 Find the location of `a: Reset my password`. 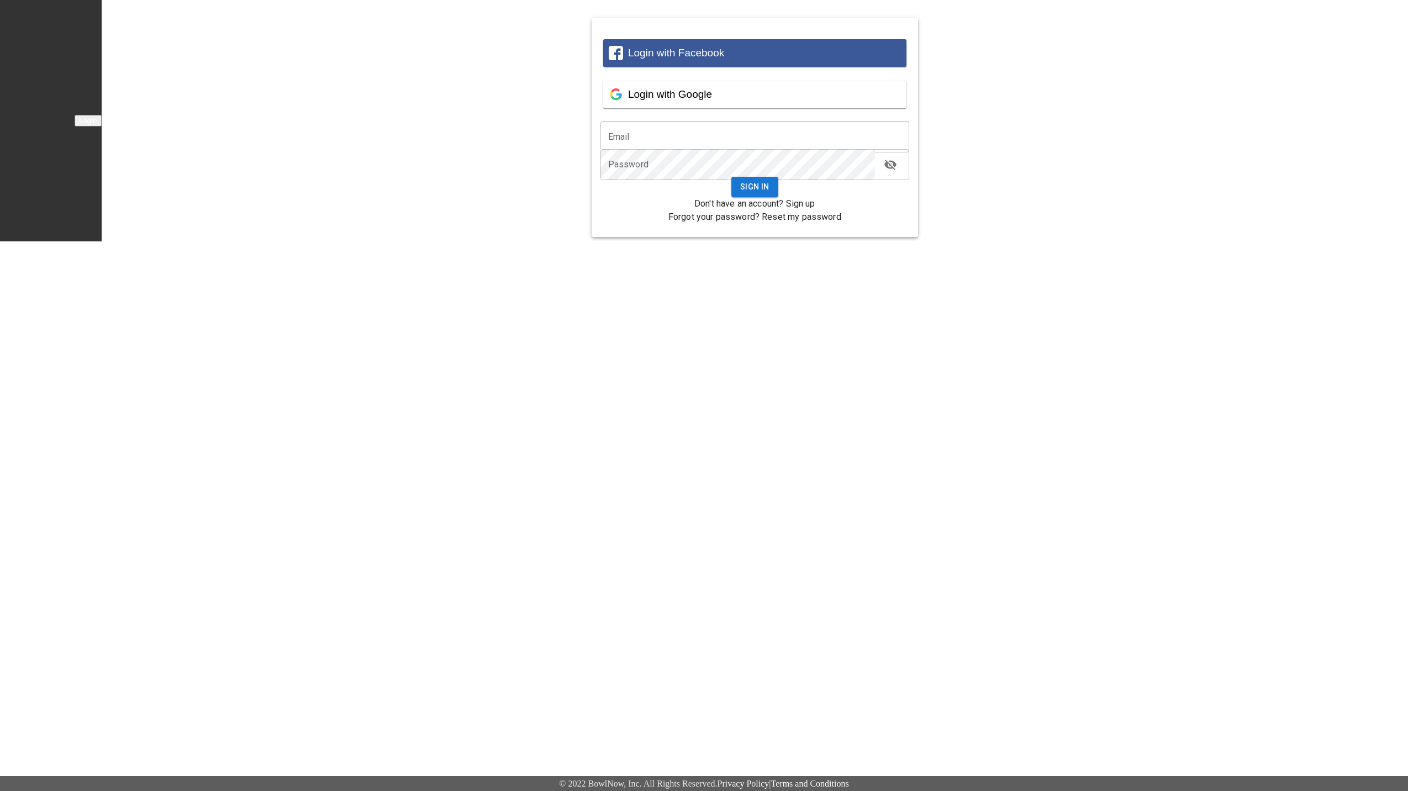

a: Reset my password is located at coordinates (802, 217).